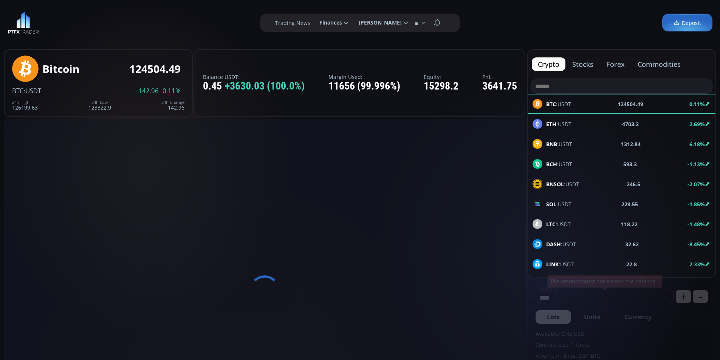  I want to click on label: Equity:, so click(441, 77).